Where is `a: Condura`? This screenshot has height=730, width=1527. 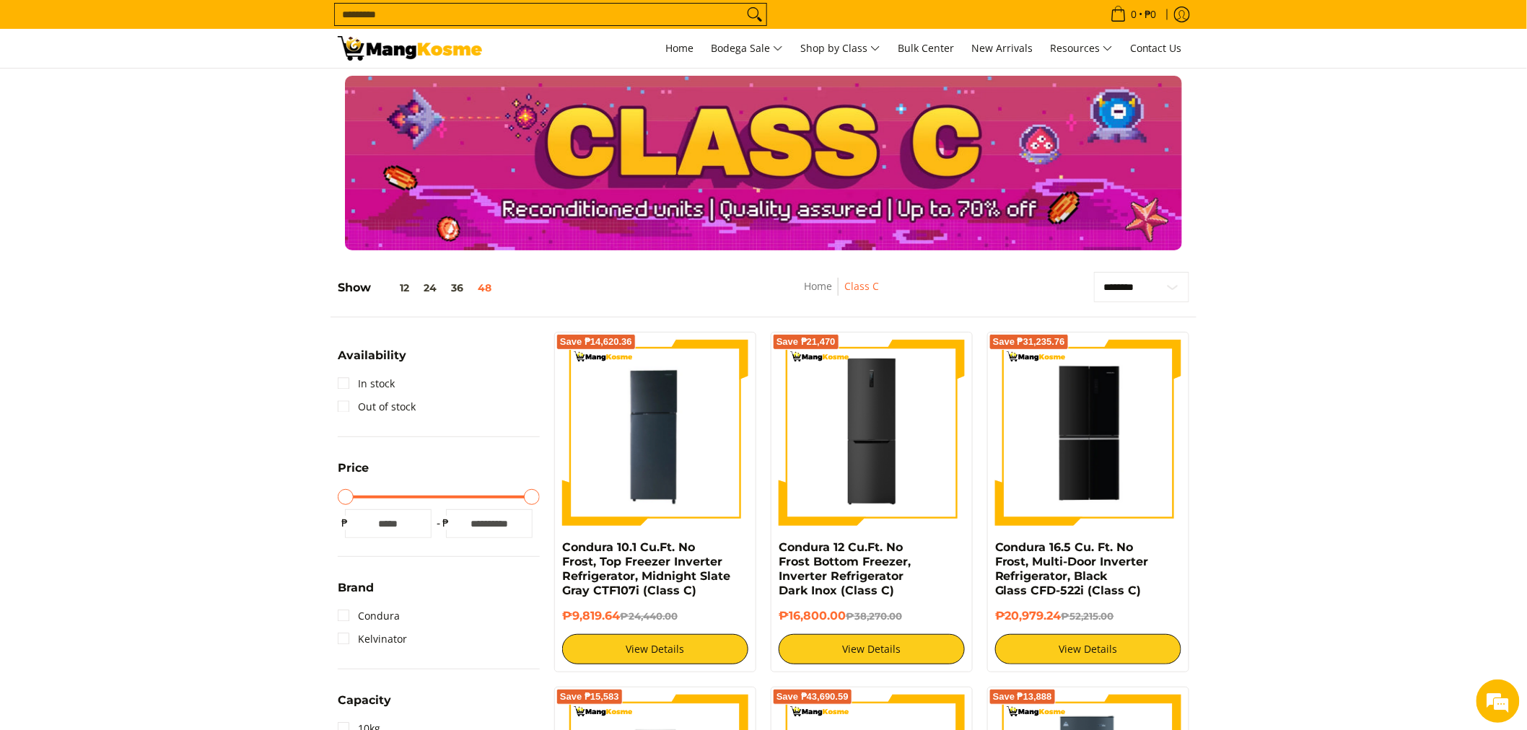
a: Condura is located at coordinates (369, 616).